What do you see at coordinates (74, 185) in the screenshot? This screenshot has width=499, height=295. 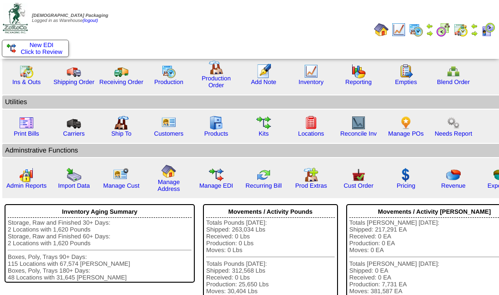 I see `a: Import Data` at bounding box center [74, 185].